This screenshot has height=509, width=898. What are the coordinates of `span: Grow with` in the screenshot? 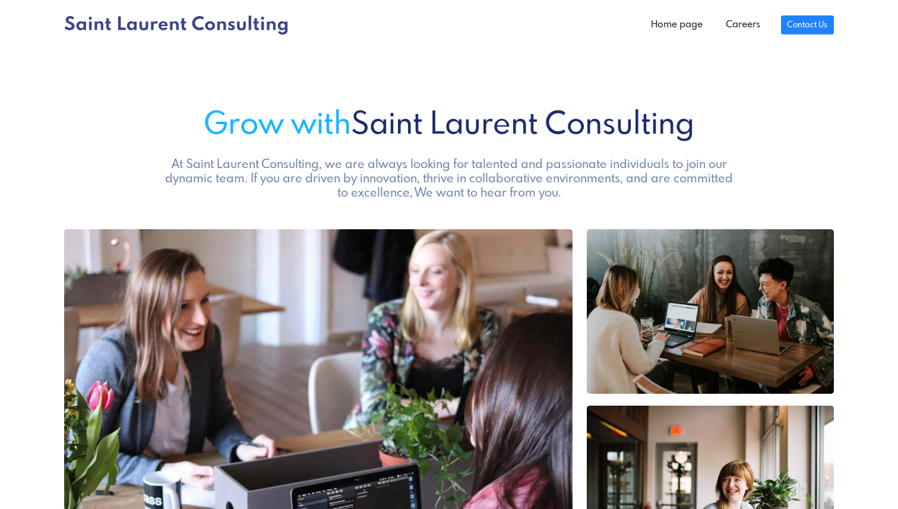 It's located at (277, 125).